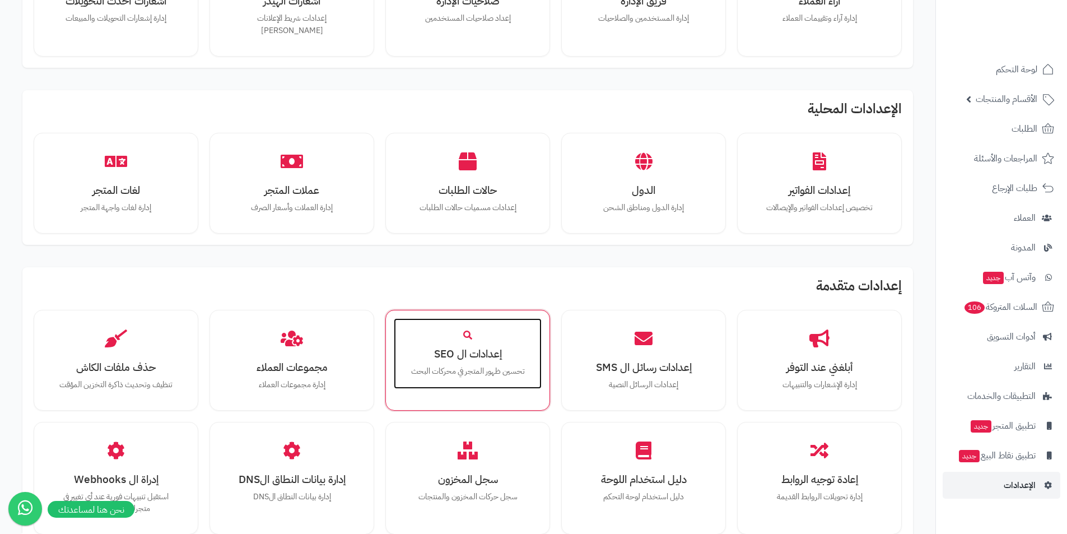  What do you see at coordinates (1002, 396) in the screenshot?
I see `span: التطبيقات والخدمات` at bounding box center [1002, 396].